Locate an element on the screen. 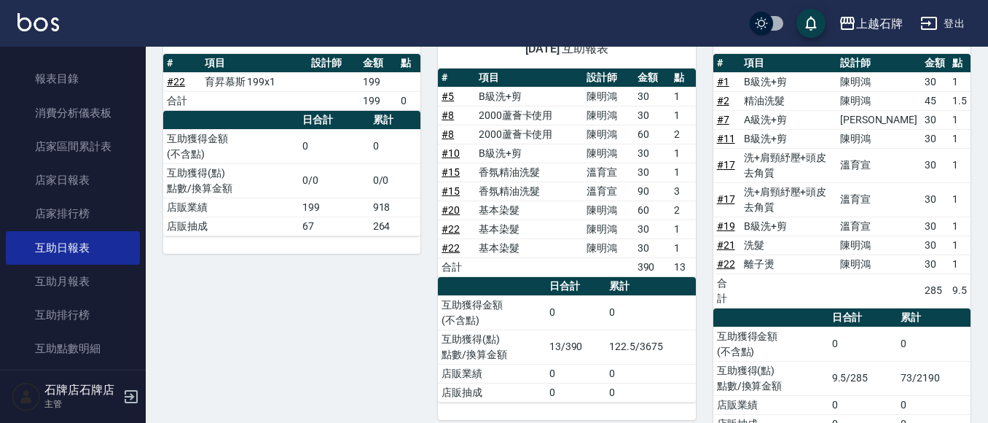 The width and height of the screenshot is (988, 423). td: 199 is located at coordinates (378, 101).